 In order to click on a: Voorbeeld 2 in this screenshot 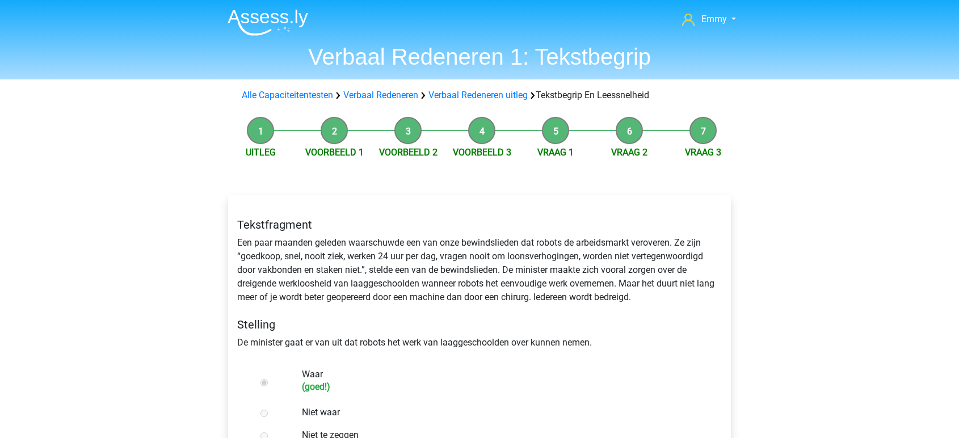, I will do `click(408, 152)`.